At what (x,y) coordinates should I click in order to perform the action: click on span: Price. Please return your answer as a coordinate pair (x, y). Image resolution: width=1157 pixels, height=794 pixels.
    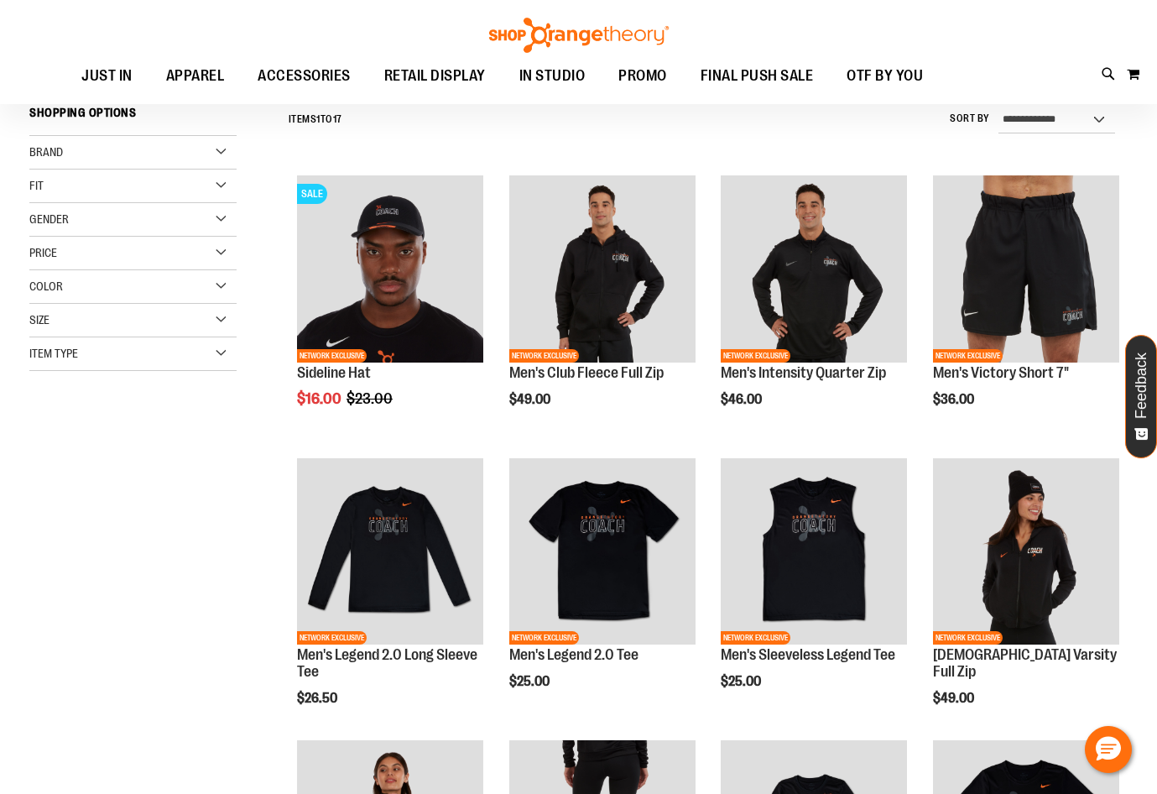
    Looking at the image, I should click on (43, 253).